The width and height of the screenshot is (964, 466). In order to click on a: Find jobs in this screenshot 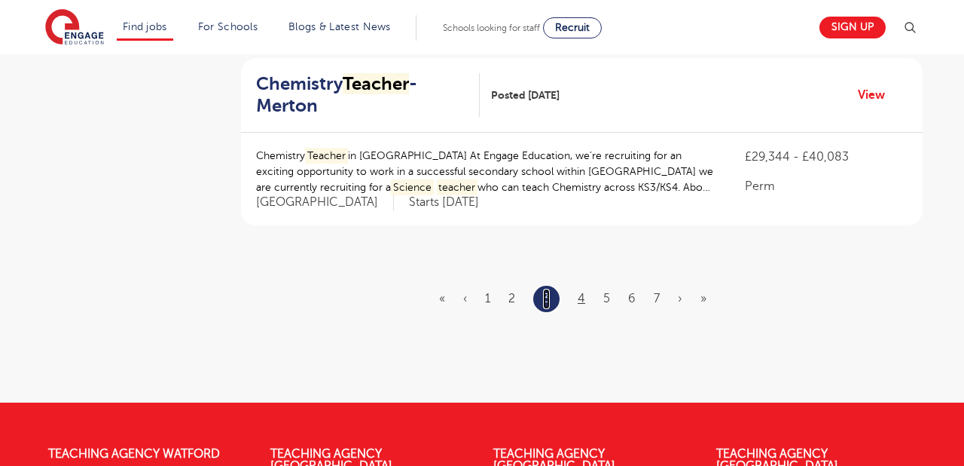, I will do `click(145, 26)`.